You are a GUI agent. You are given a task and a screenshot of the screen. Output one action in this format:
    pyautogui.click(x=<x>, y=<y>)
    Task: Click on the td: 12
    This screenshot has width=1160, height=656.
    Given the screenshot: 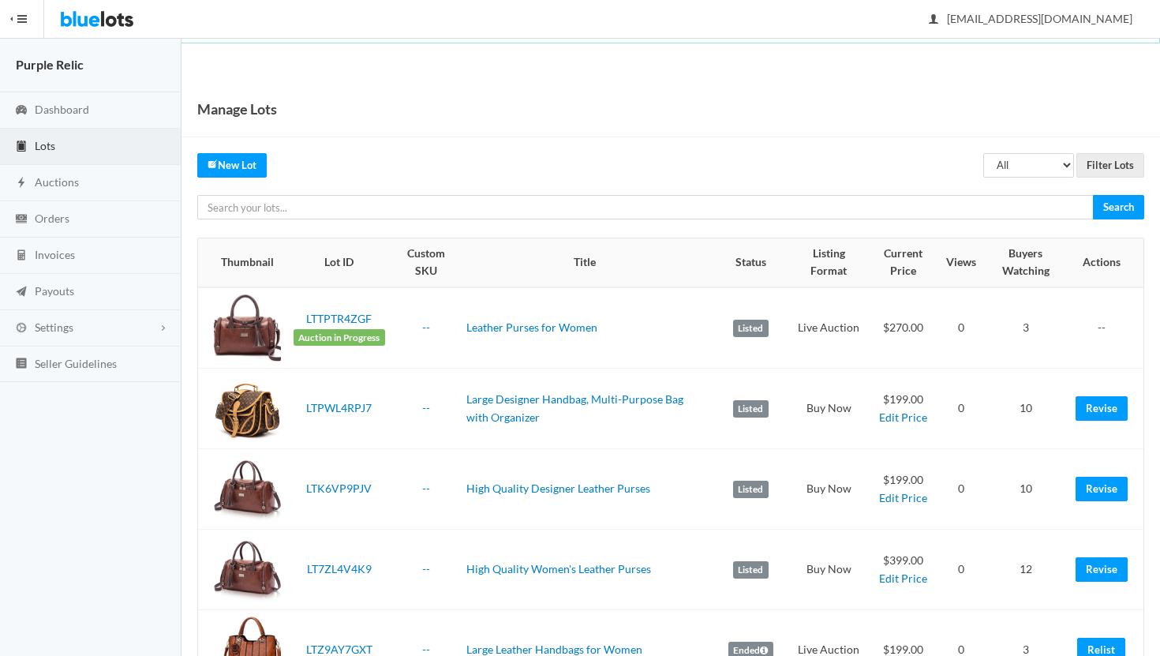 What is the action you would take?
    pyautogui.click(x=1026, y=570)
    